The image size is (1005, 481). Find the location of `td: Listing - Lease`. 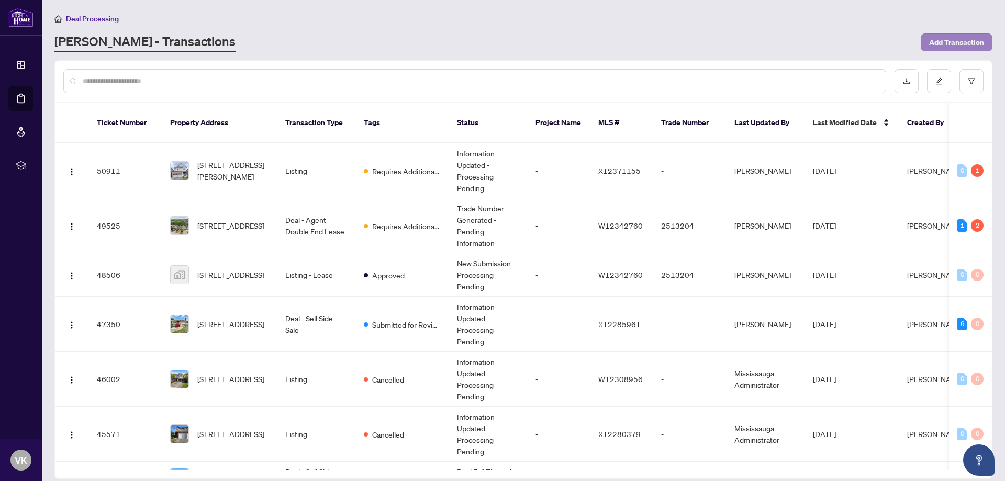

td: Listing - Lease is located at coordinates (316, 275).